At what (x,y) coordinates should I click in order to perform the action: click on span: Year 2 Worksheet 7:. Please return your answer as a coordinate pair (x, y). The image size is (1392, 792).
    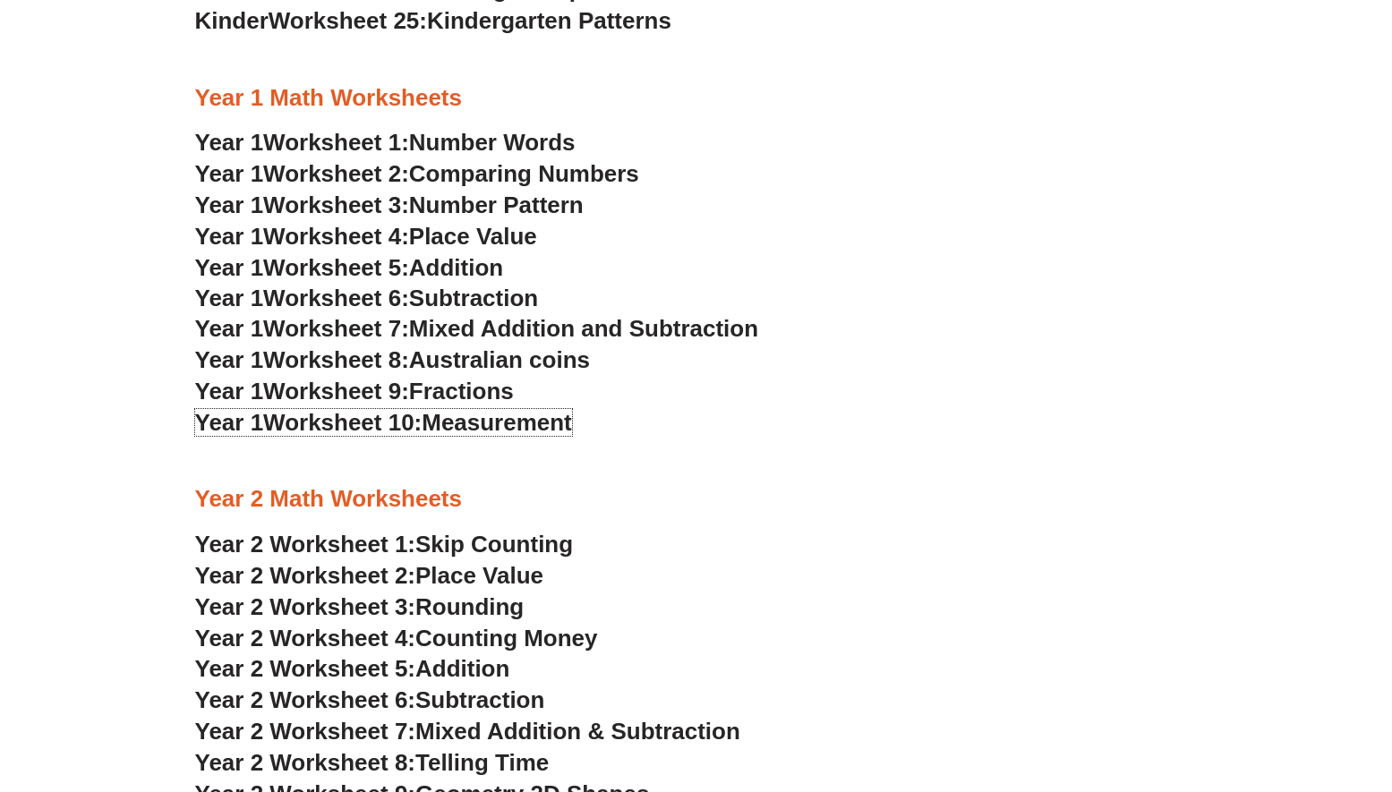
    Looking at the image, I should click on (305, 731).